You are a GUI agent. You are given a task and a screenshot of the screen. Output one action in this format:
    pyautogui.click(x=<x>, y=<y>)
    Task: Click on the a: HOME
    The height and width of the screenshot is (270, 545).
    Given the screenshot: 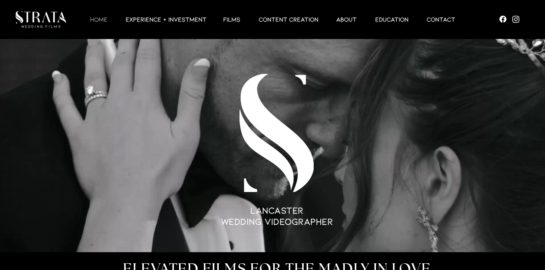 What is the action you would take?
    pyautogui.click(x=99, y=19)
    